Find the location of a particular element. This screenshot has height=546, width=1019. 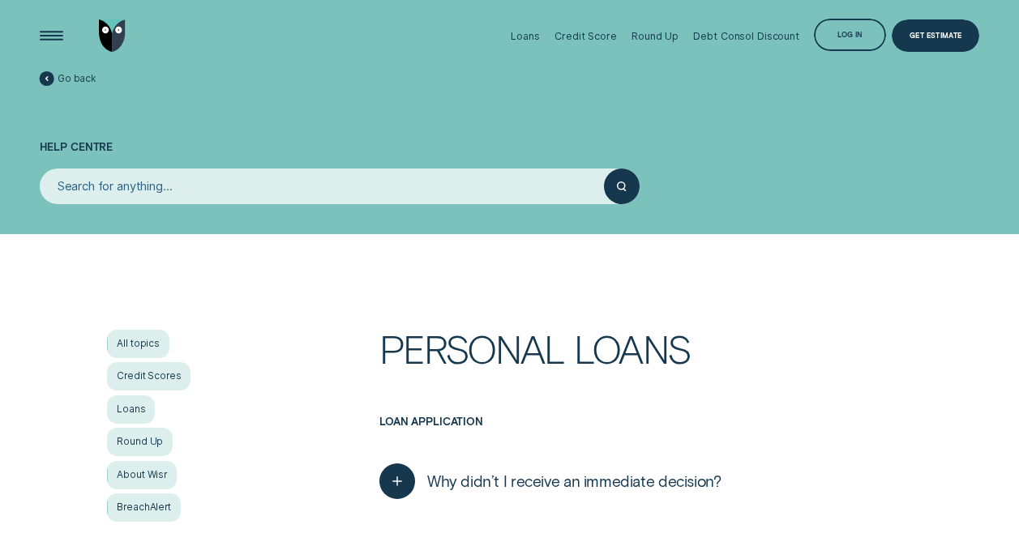

h1: Help Centre is located at coordinates (510, 128).